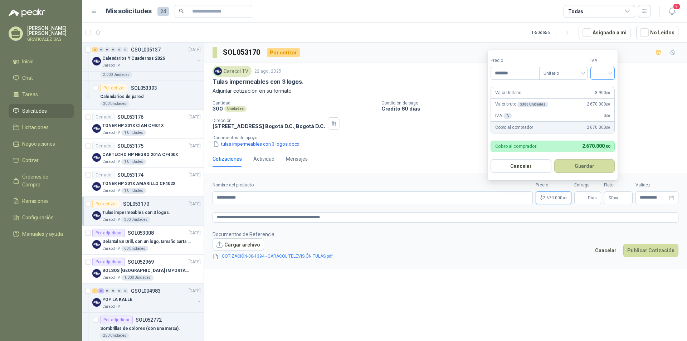 This screenshot has height=341, width=687. I want to click on p: $ 0,00, so click(618, 198).